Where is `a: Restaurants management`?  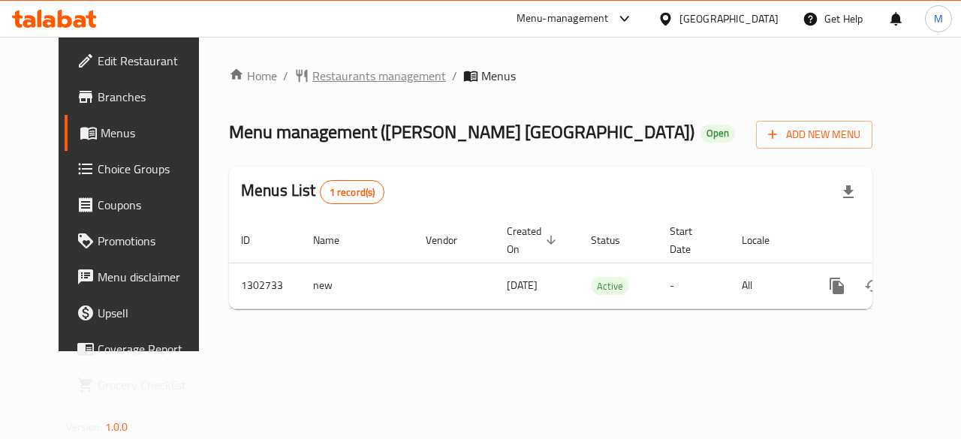 a: Restaurants management is located at coordinates (370, 76).